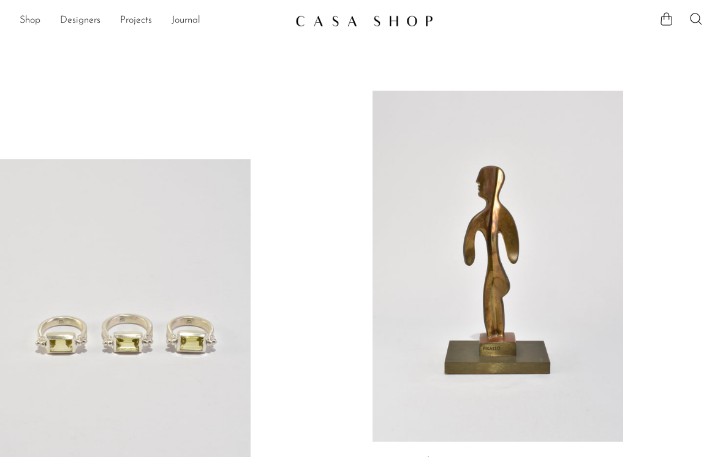  I want to click on a: Projects, so click(136, 21).